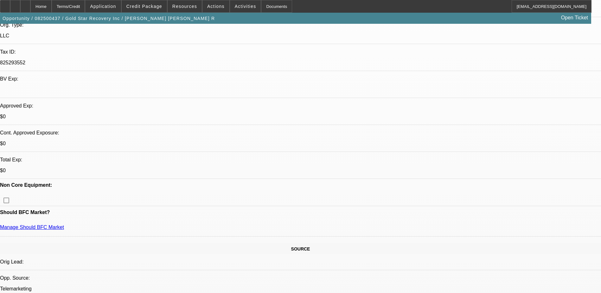  I want to click on button: Activities, so click(245, 6).